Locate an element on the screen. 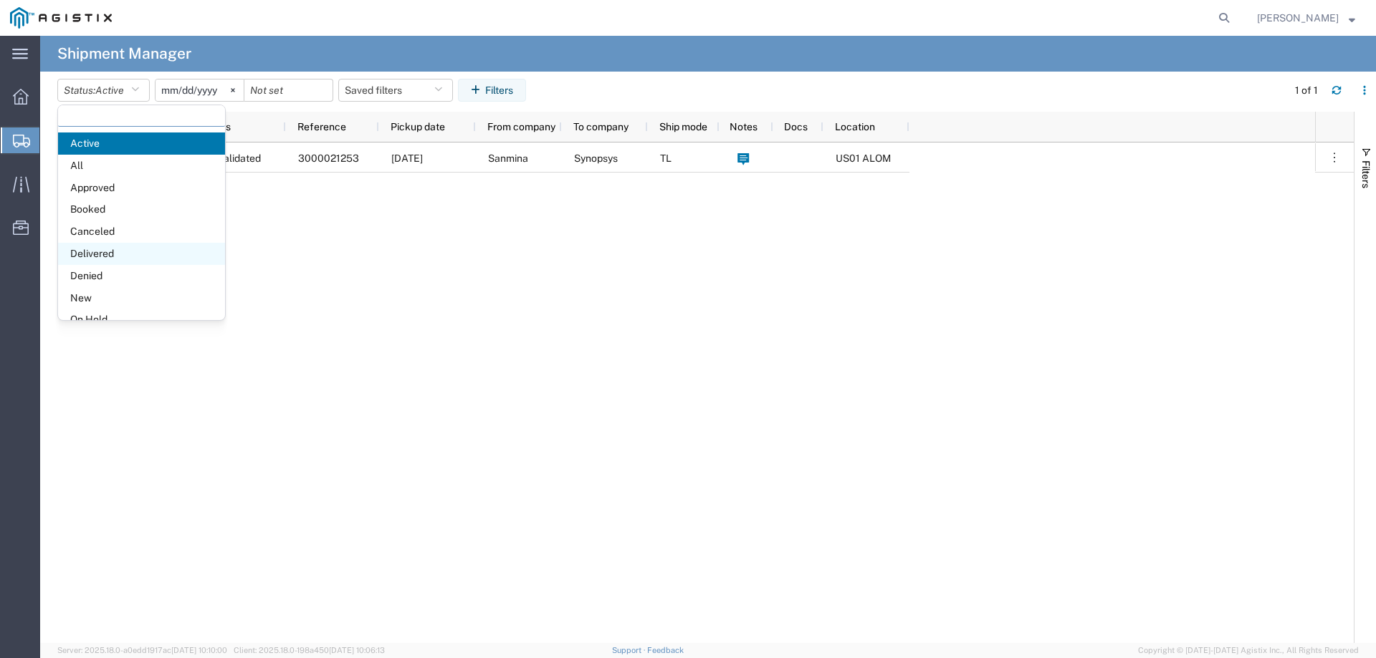  a: Feedback is located at coordinates (665, 651).